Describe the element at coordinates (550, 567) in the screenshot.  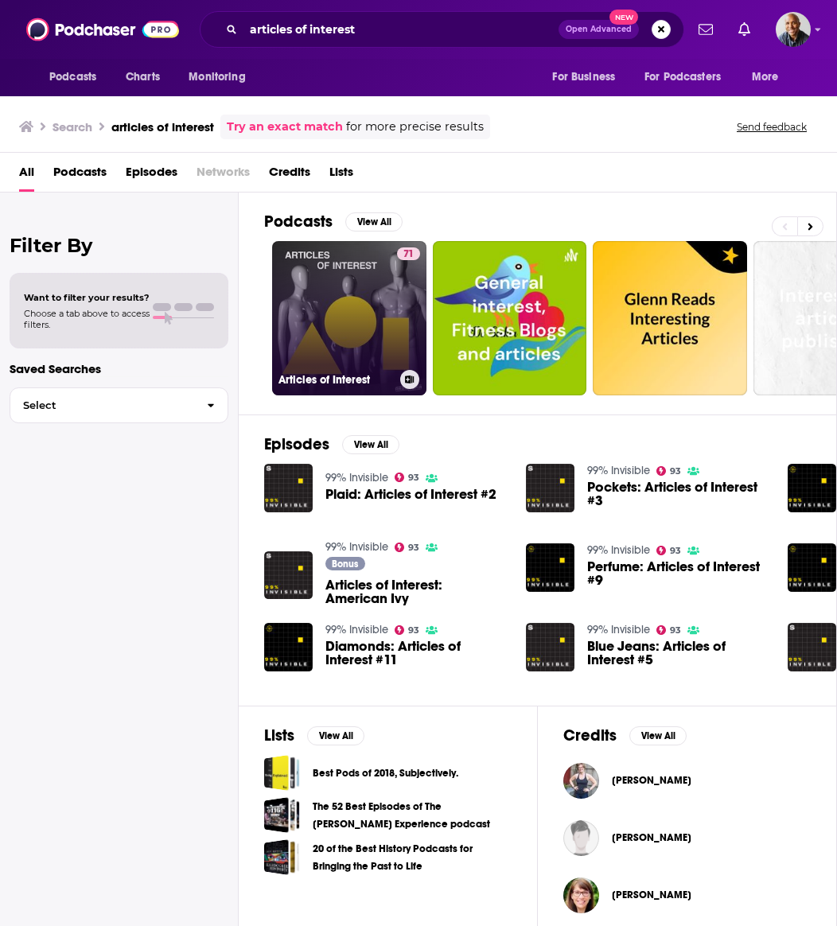
I see `img: Perfume: Articles of Interest #9` at that location.